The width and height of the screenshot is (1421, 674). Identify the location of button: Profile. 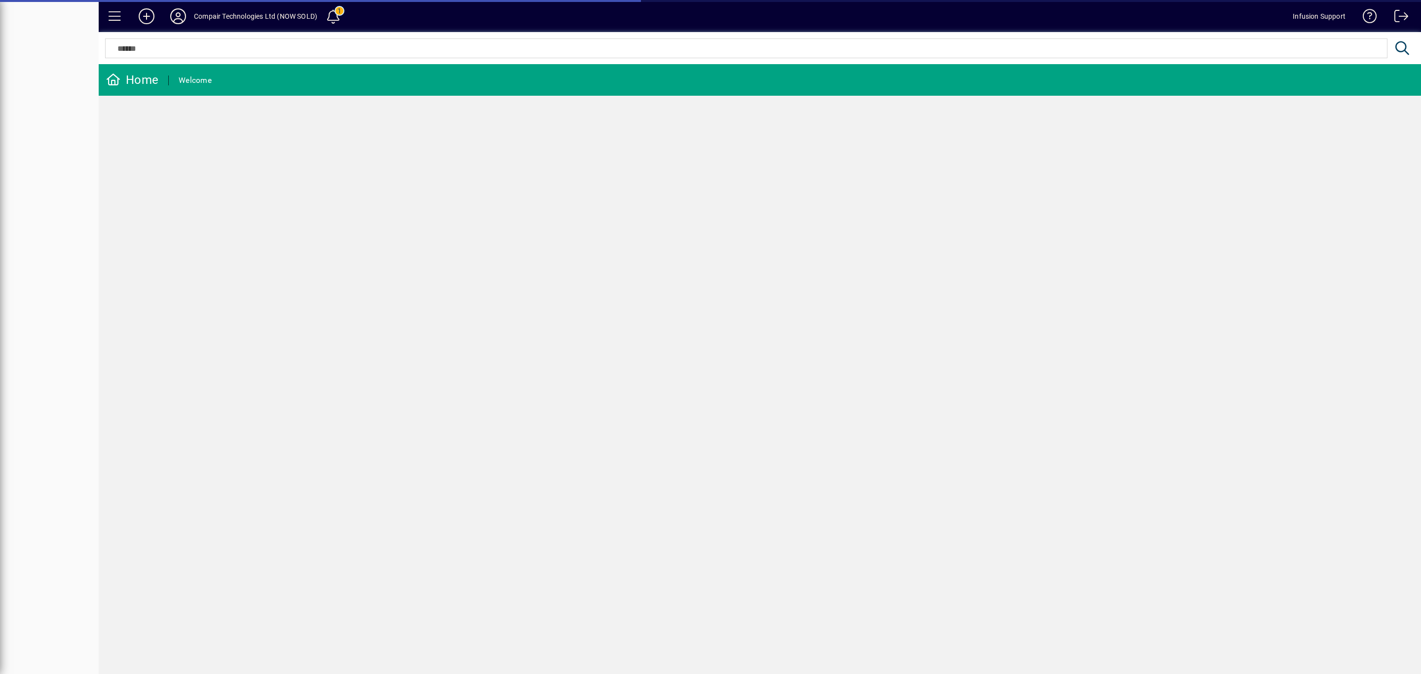
(178, 16).